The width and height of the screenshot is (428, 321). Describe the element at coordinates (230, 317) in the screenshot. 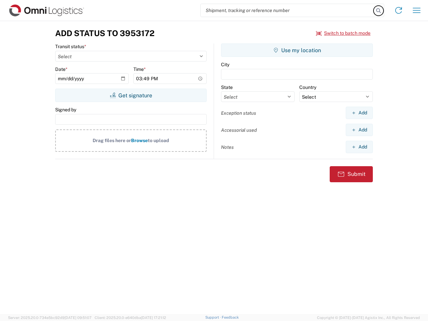

I see `a: Feedback` at that location.